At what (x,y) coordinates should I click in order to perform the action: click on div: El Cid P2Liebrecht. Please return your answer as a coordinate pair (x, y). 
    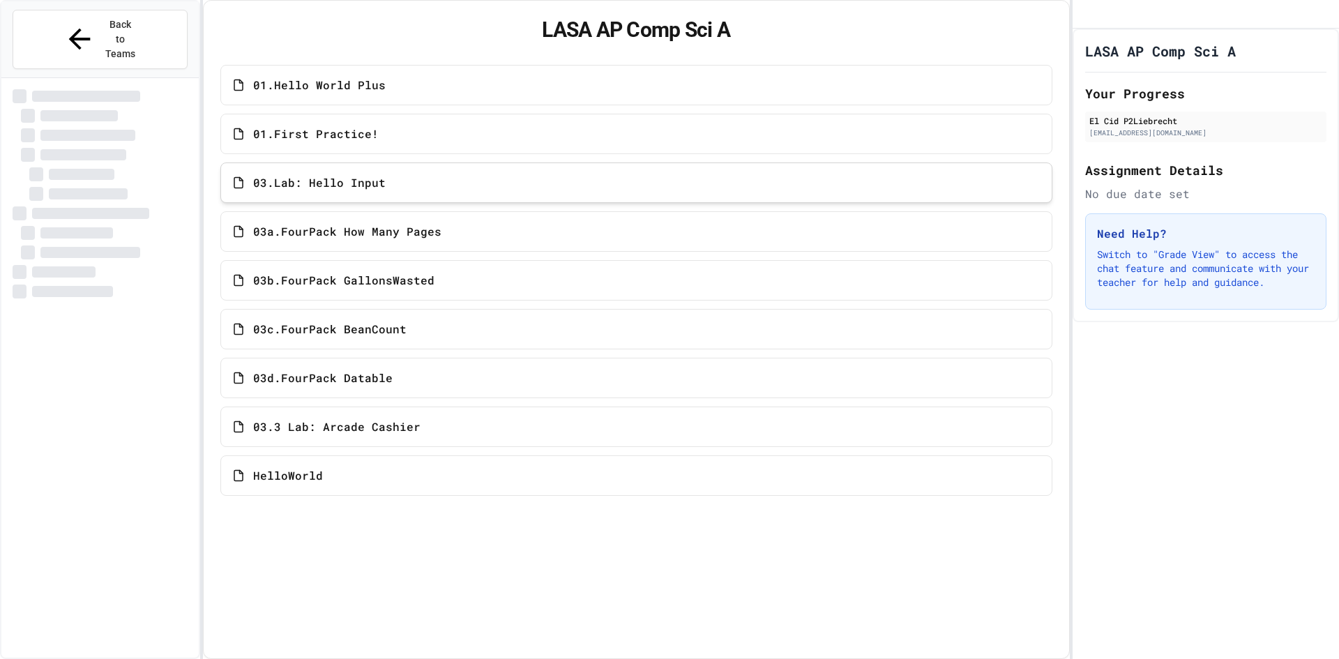
    Looking at the image, I should click on (1206, 121).